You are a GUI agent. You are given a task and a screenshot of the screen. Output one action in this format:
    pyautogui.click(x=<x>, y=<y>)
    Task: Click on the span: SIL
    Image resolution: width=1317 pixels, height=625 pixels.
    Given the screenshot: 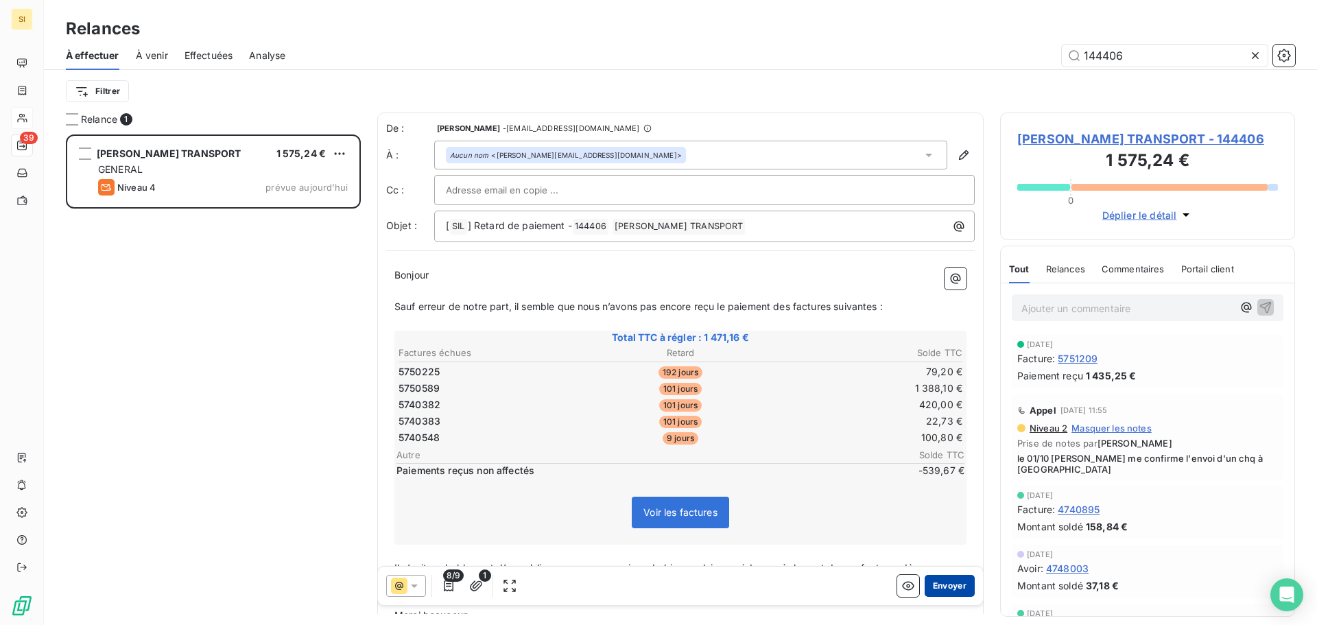 What is the action you would take?
    pyautogui.click(x=458, y=226)
    